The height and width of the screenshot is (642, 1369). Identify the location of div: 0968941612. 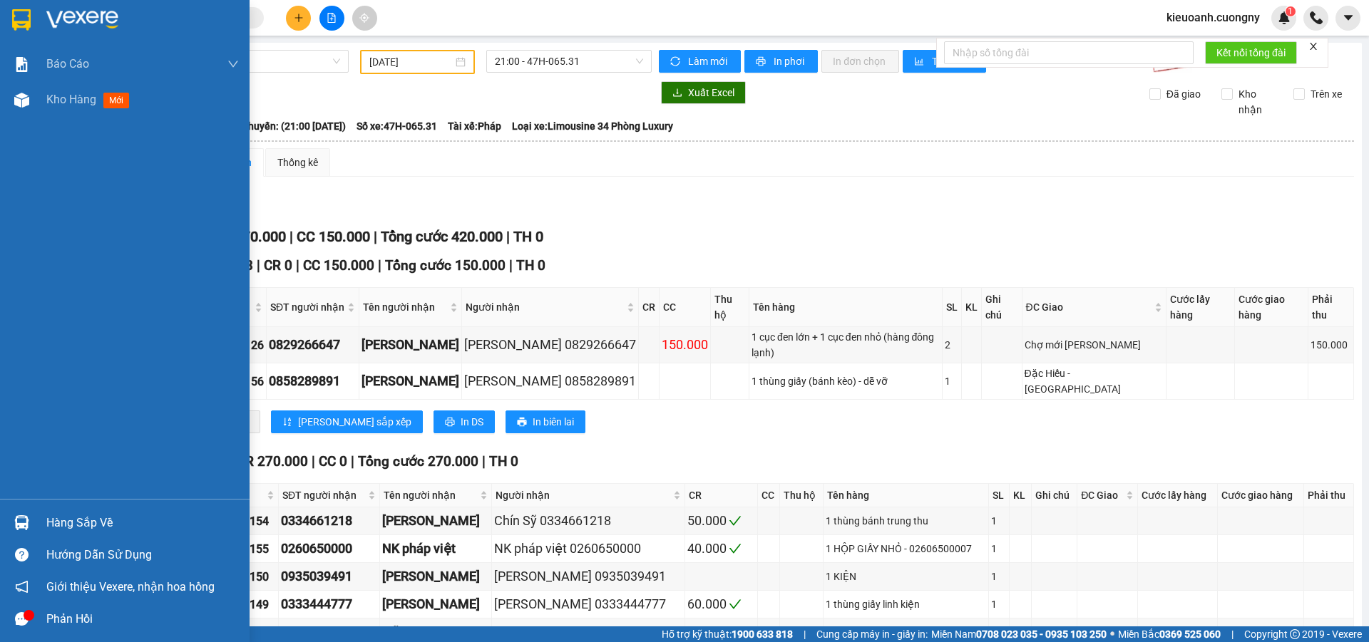
(329, 632).